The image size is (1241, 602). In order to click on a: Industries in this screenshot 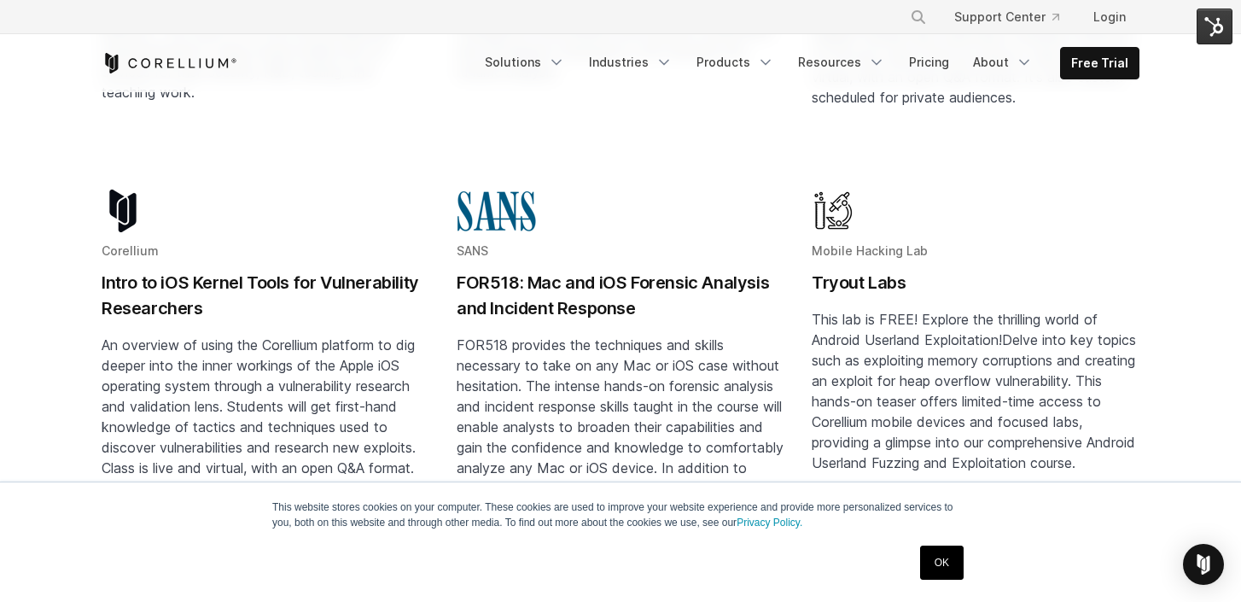, I will do `click(631, 62)`.